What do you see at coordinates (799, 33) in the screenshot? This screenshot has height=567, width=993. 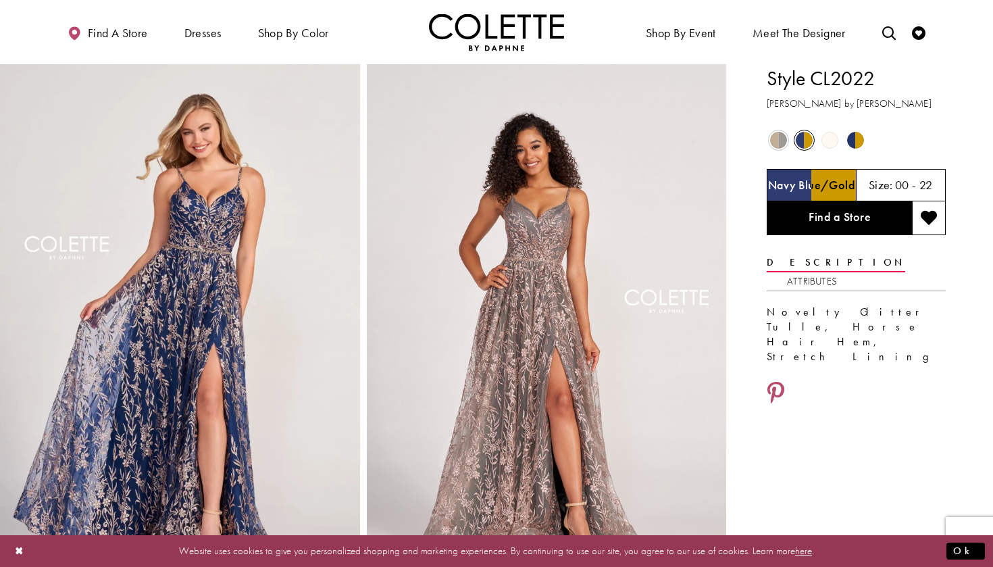 I see `span: Meet the designer` at bounding box center [799, 33].